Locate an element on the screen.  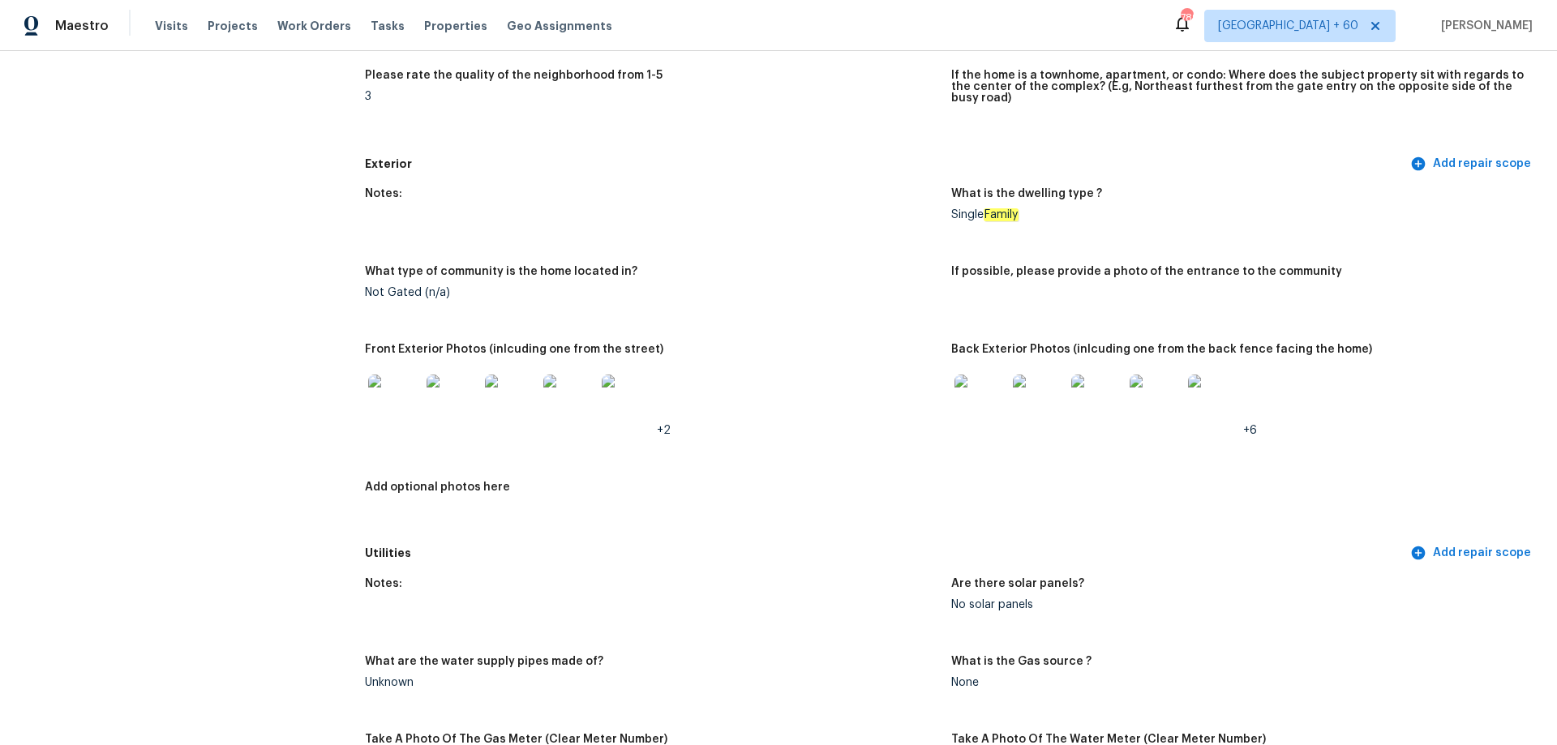
span: Geo Assignments is located at coordinates (559, 26).